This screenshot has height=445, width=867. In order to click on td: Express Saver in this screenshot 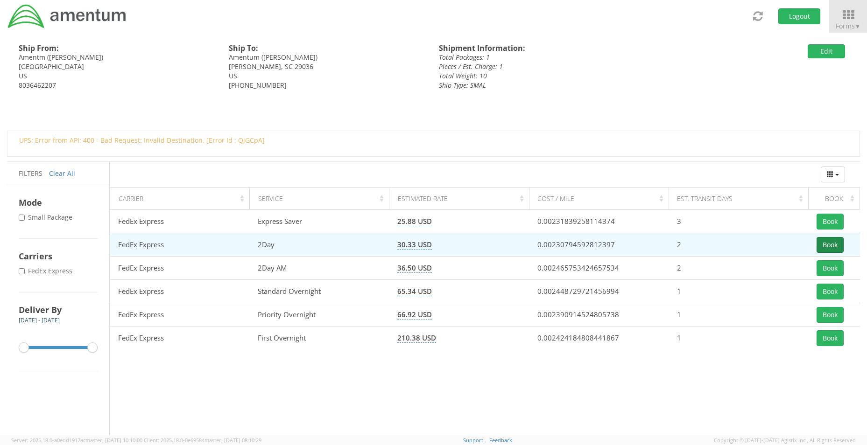, I will do `click(319, 222)`.